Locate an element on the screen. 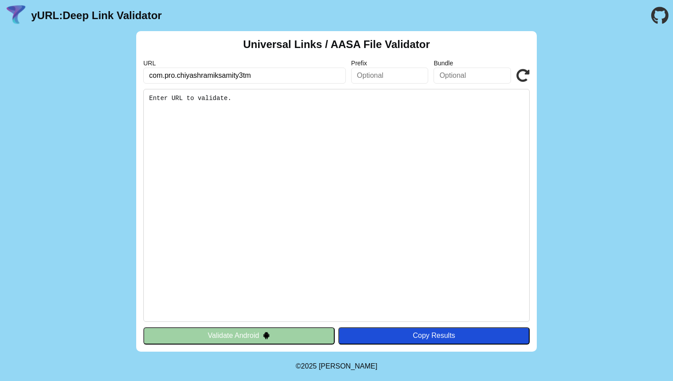 This screenshot has height=381, width=673. label: URL is located at coordinates (244, 63).